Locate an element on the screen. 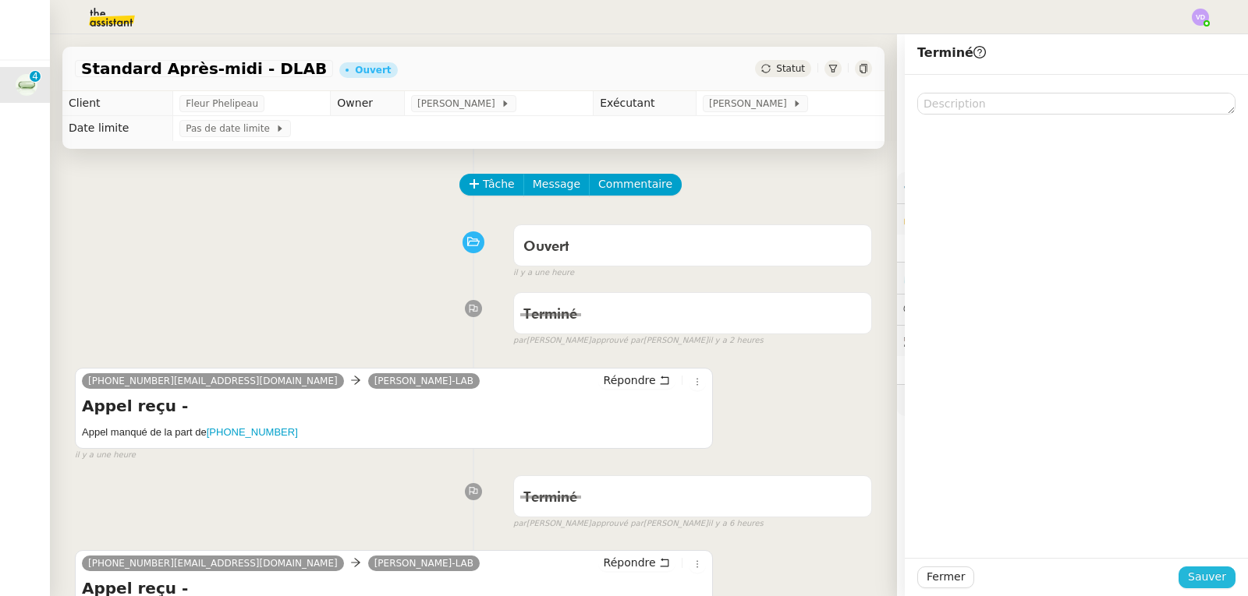 The image size is (1248, 596). h5: Appel manqué de la part de is located at coordinates (394, 433).